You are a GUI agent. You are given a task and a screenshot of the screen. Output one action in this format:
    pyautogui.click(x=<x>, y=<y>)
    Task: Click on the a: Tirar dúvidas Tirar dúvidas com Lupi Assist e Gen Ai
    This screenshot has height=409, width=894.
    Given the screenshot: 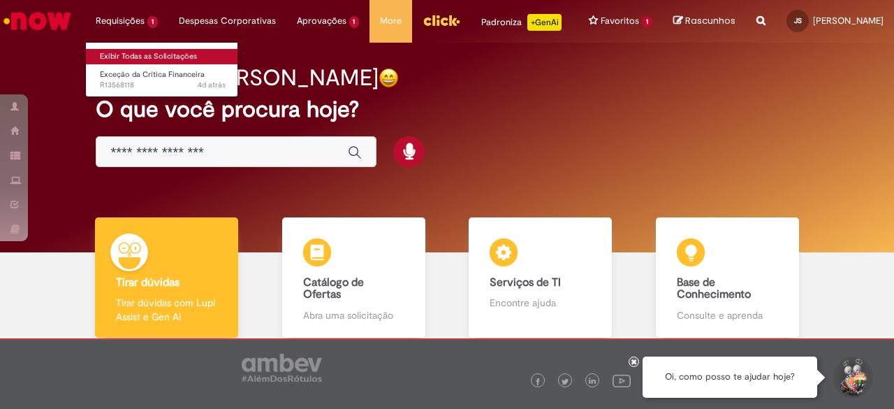 What is the action you would take?
    pyautogui.click(x=167, y=277)
    